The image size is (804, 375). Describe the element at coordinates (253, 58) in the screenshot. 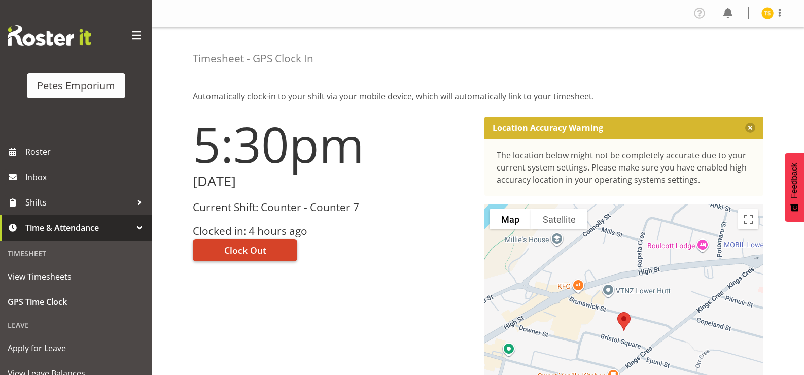

I see `h4: Timesheet - GPS Clock In` at that location.